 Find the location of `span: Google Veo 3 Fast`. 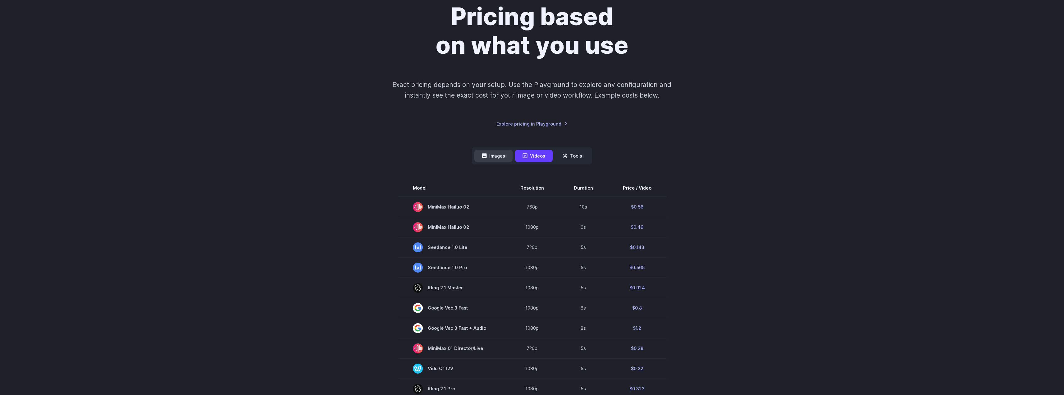

span: Google Veo 3 Fast is located at coordinates (452, 308).